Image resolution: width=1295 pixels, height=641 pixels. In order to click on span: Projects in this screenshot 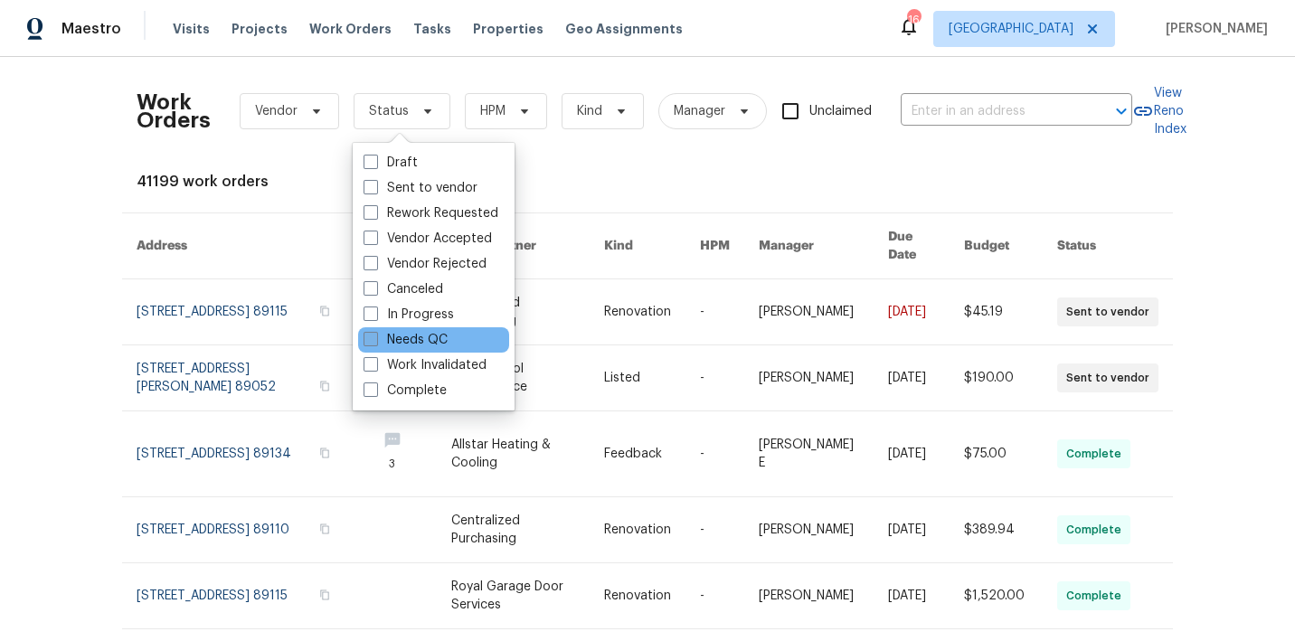, I will do `click(260, 29)`.